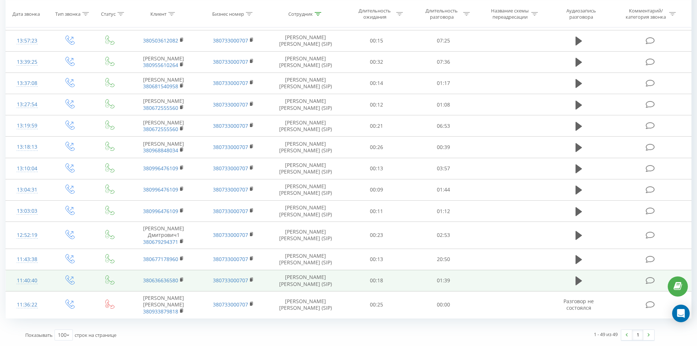  I want to click on td: 07:25, so click(444, 41).